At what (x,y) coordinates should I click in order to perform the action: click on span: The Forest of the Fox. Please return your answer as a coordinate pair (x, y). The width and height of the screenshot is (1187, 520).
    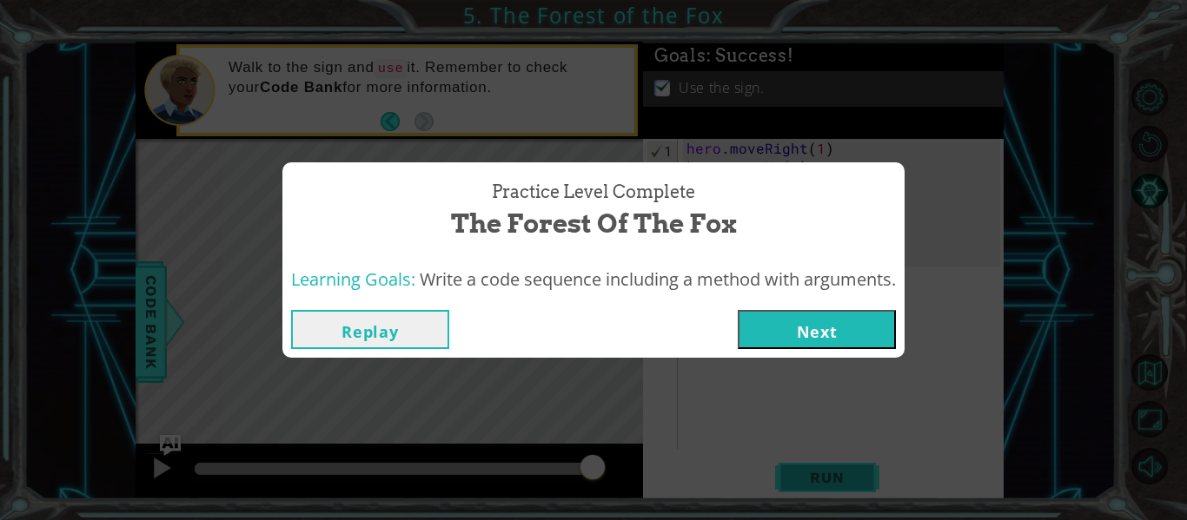
    Looking at the image, I should click on (593, 223).